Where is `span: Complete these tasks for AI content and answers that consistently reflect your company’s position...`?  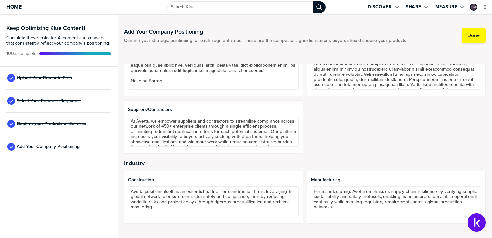
span: Complete these tasks for AI content and answers that consistently reflect your company’s position... is located at coordinates (59, 41).